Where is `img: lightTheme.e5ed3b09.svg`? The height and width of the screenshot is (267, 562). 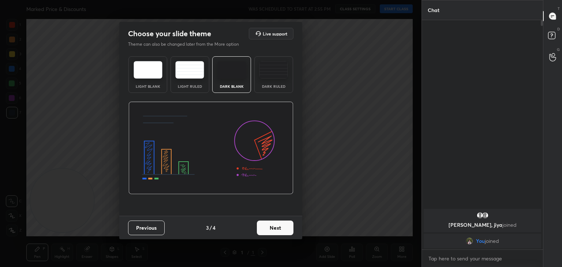 img: lightTheme.e5ed3b09.svg is located at coordinates (148, 70).